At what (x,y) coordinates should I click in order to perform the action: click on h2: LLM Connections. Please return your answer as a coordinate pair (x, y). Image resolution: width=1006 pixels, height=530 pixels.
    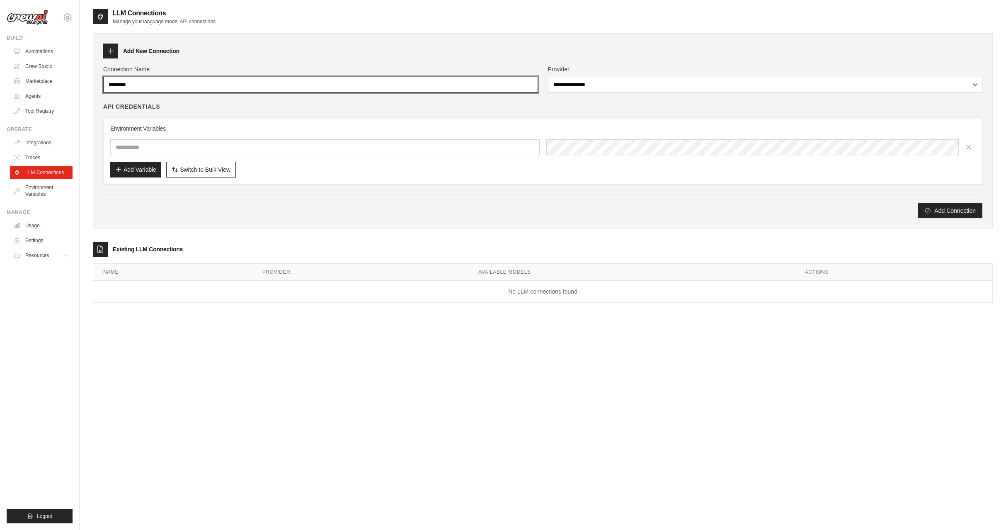
    Looking at the image, I should click on (164, 13).